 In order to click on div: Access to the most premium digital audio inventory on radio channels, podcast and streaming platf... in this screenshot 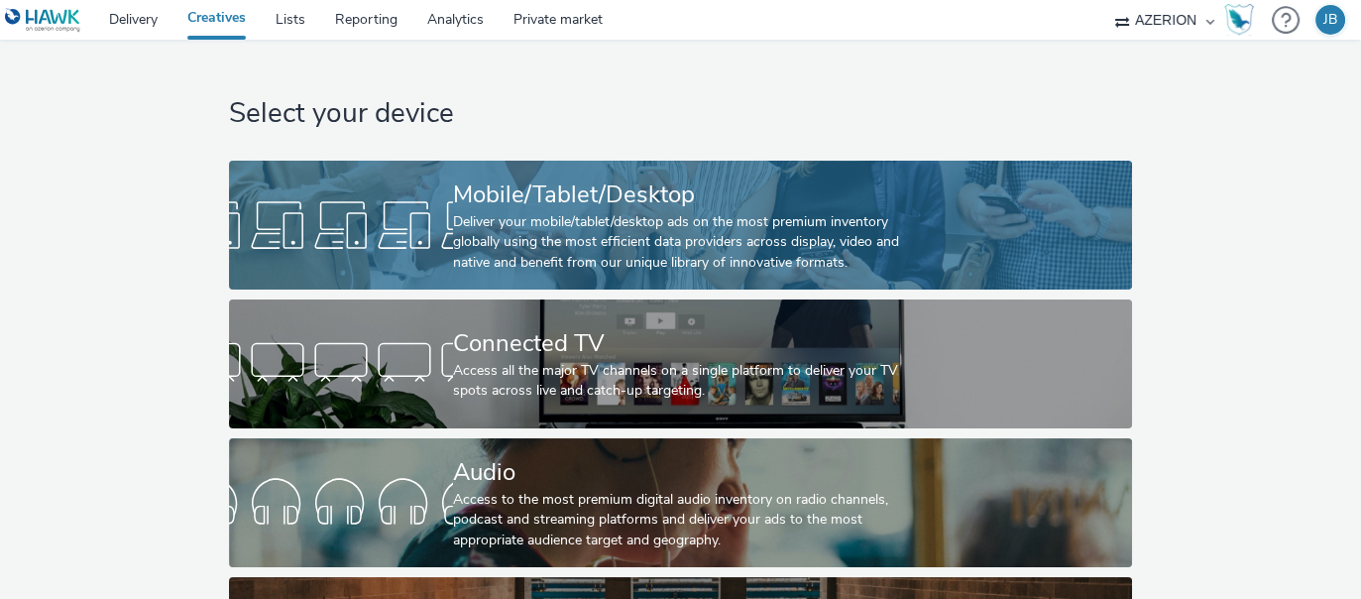, I will do `click(676, 519)`.